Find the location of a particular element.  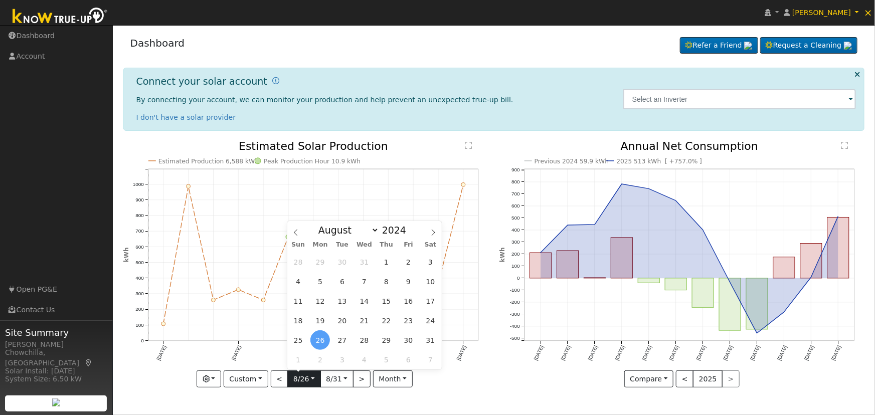

text: 200 is located at coordinates (516, 254).